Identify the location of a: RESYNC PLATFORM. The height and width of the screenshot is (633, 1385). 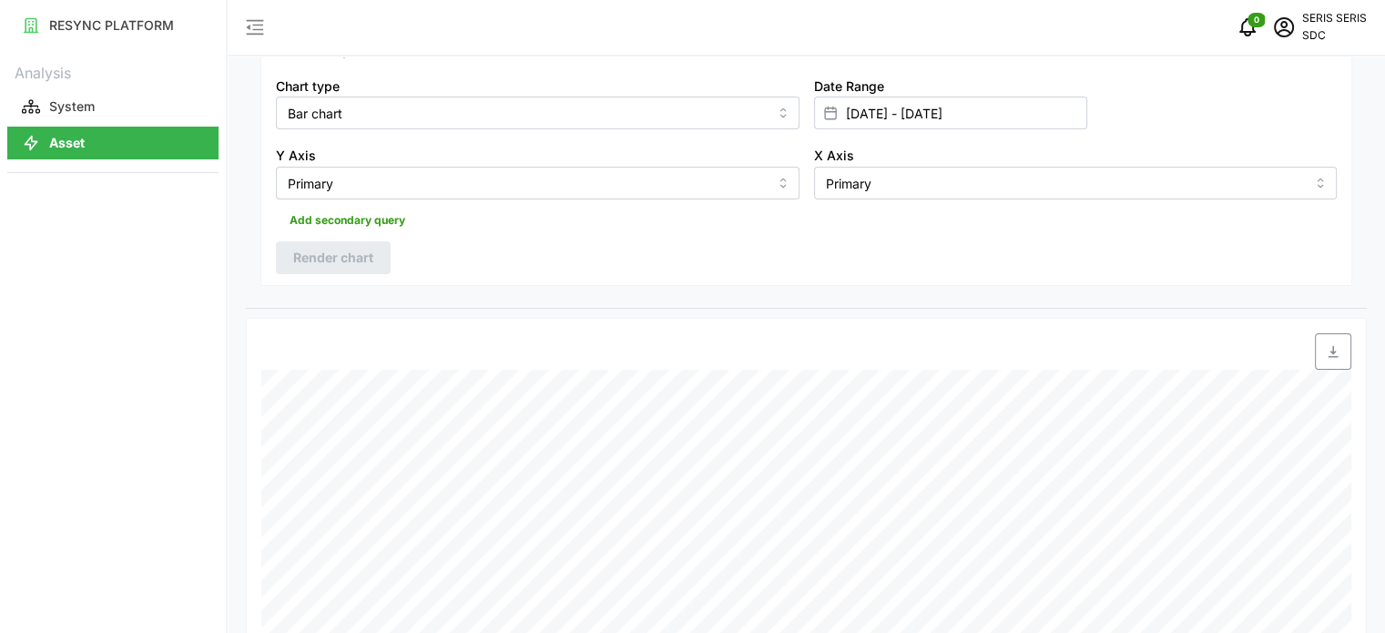
(113, 25).